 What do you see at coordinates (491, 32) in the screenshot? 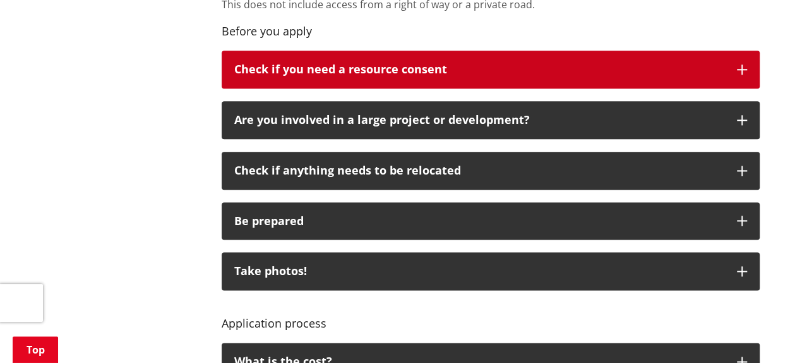
I see `h4: Before you apply` at bounding box center [491, 32].